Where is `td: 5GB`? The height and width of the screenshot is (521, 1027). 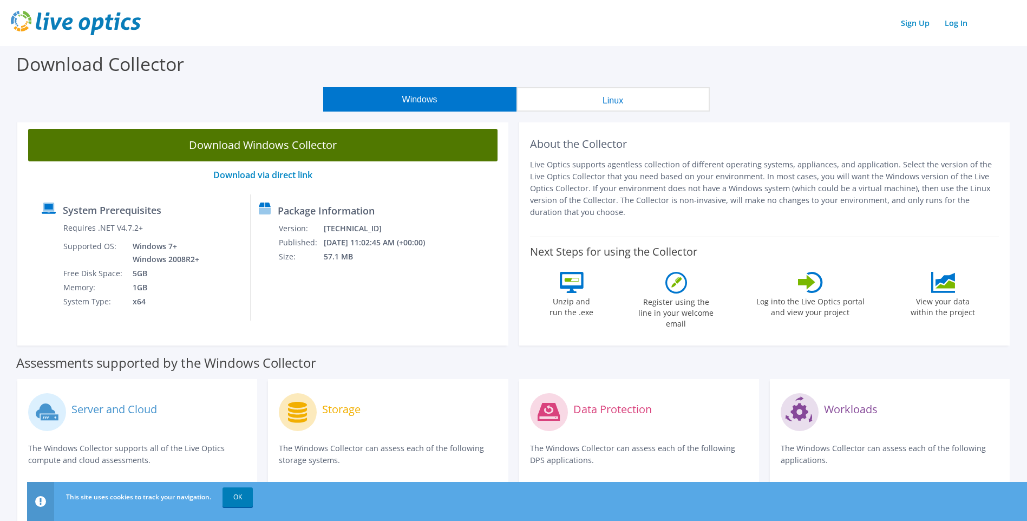 td: 5GB is located at coordinates (163, 273).